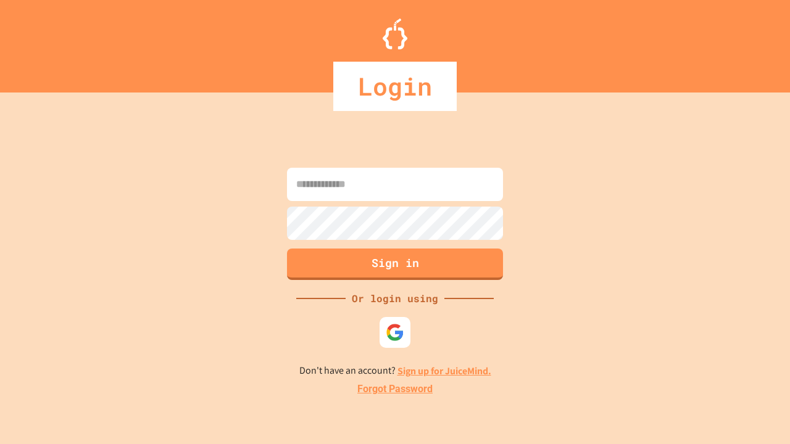 The height and width of the screenshot is (444, 790). I want to click on div: Login, so click(395, 86).